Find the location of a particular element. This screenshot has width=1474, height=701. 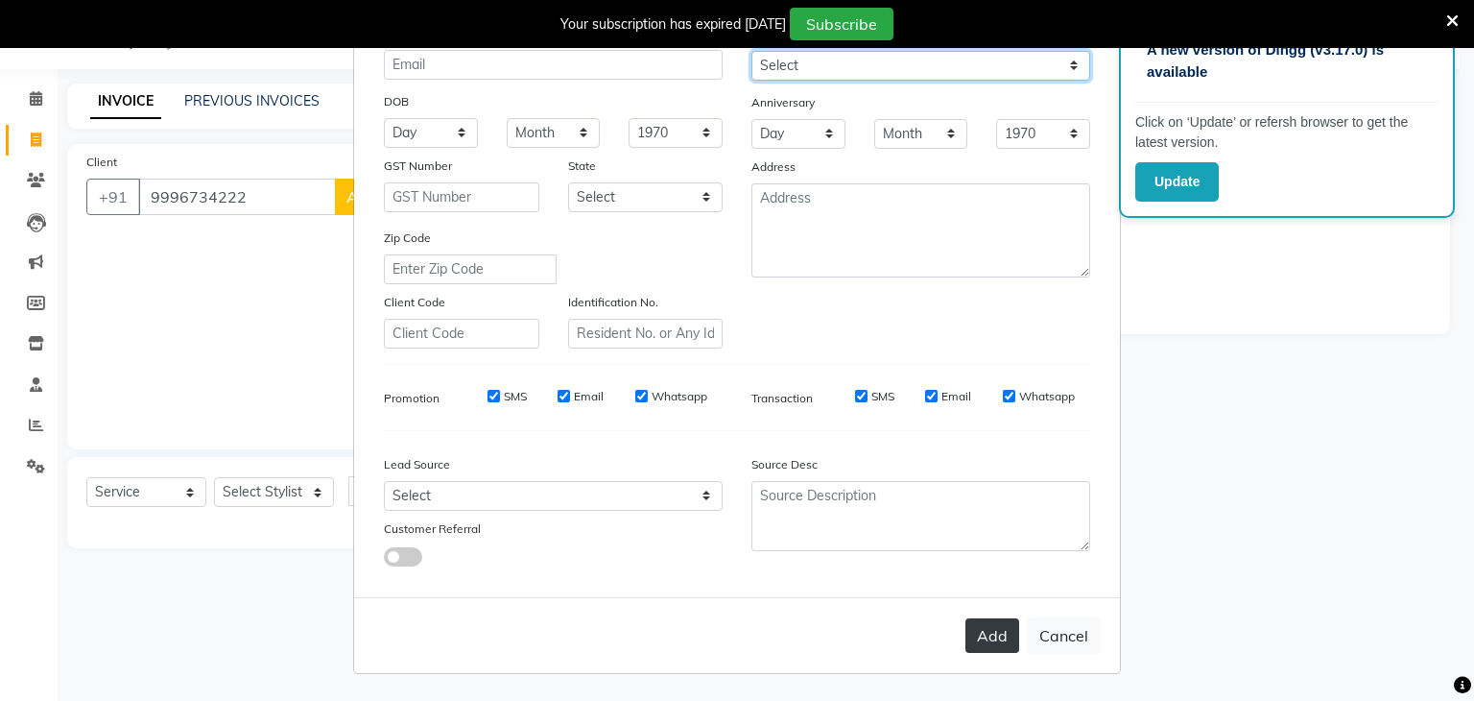

input: Client Code is located at coordinates (462, 333).